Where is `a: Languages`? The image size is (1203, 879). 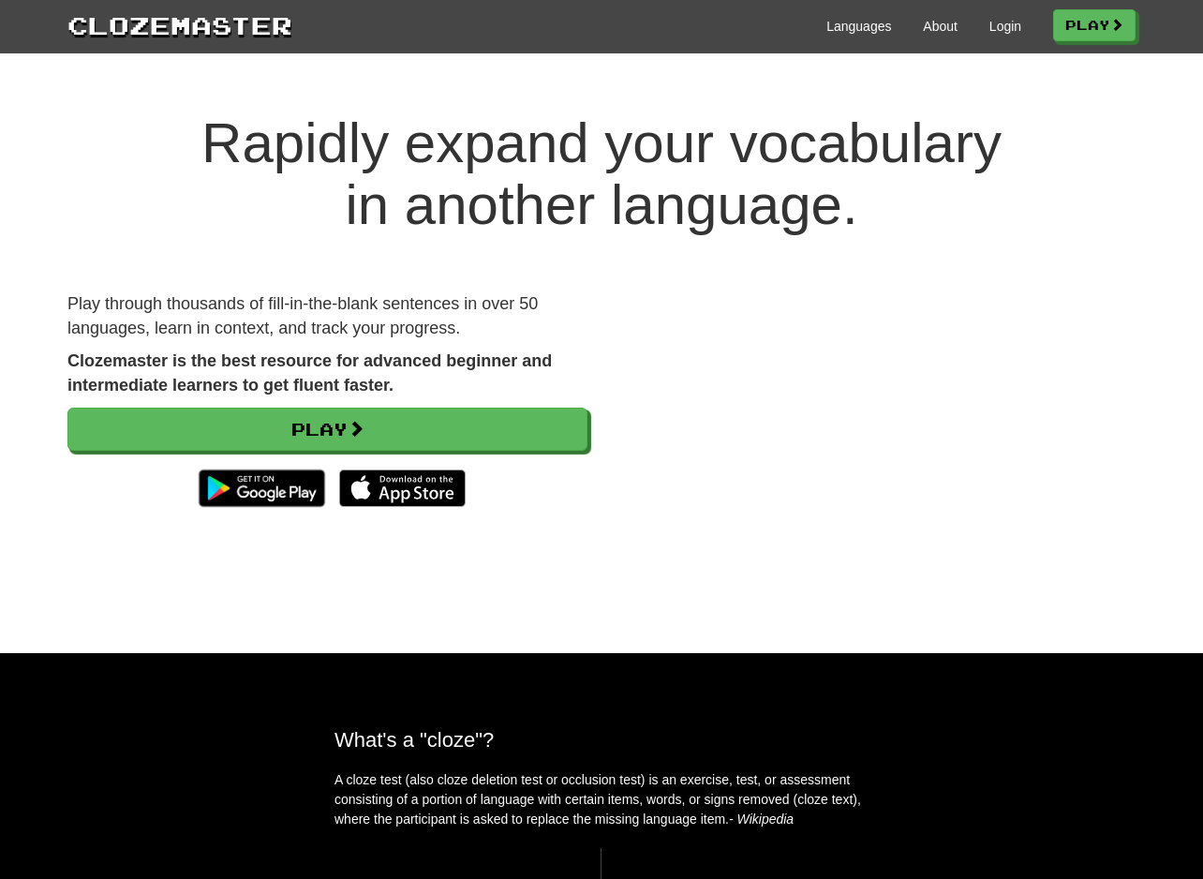 a: Languages is located at coordinates (858, 26).